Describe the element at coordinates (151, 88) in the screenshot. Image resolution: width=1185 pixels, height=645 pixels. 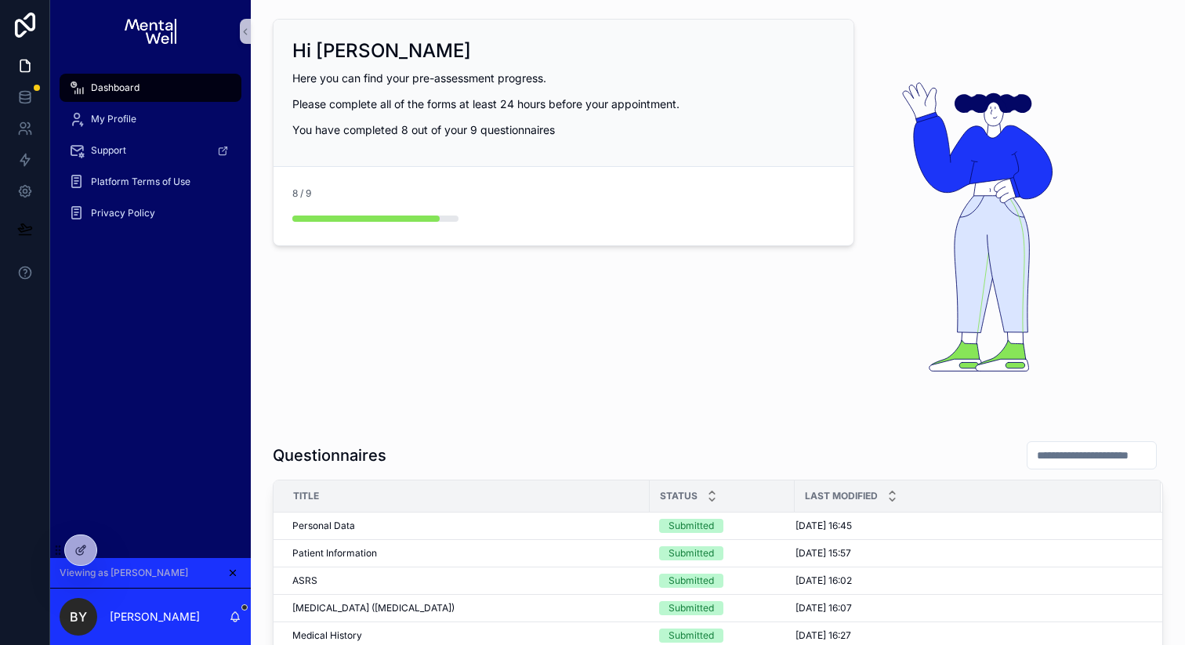
I see `a: Dashboard` at that location.